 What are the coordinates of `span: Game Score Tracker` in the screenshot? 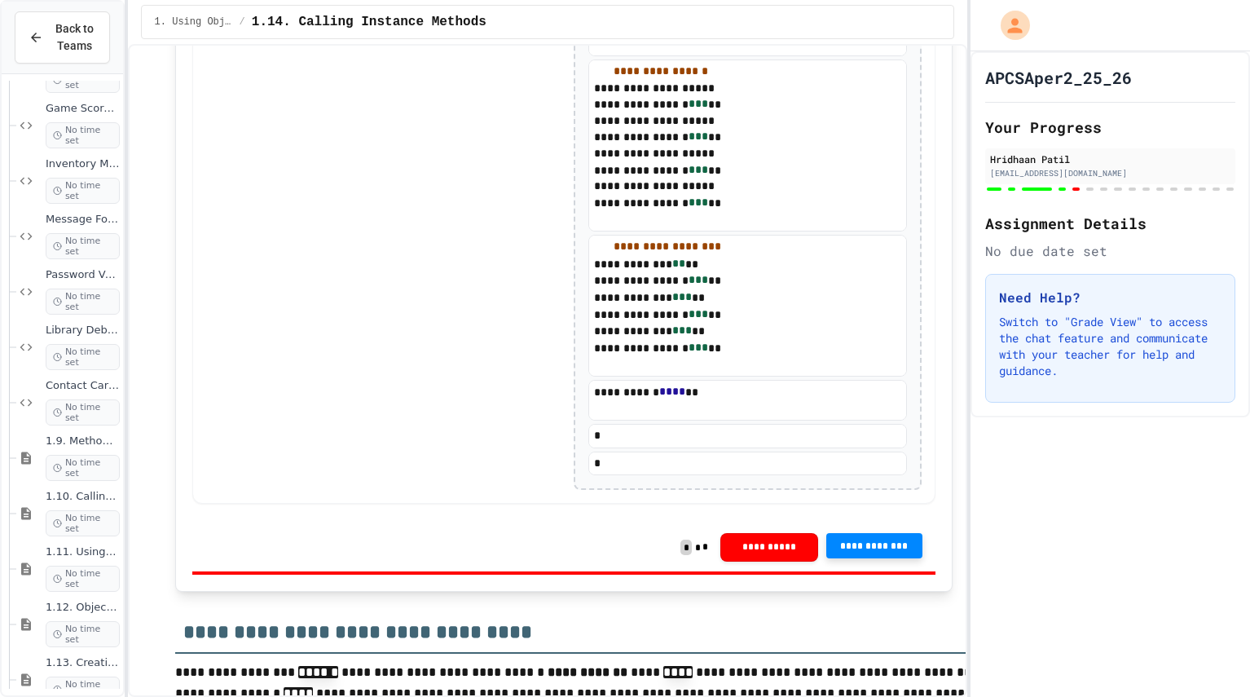 It's located at (82, 108).